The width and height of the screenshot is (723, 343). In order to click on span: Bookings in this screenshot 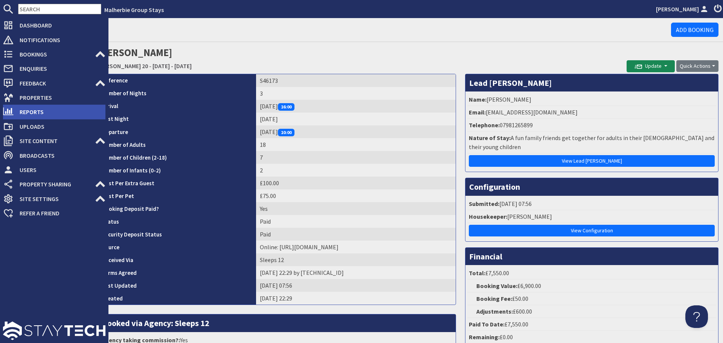, I will do `click(54, 54)`.